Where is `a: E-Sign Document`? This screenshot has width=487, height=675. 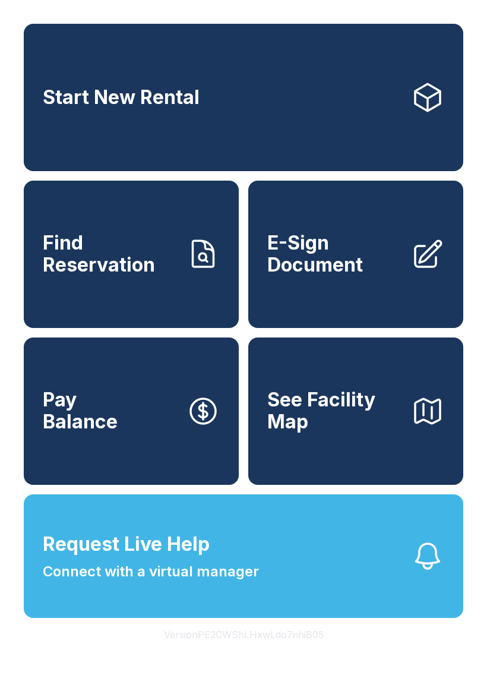
a: E-Sign Document is located at coordinates (356, 254).